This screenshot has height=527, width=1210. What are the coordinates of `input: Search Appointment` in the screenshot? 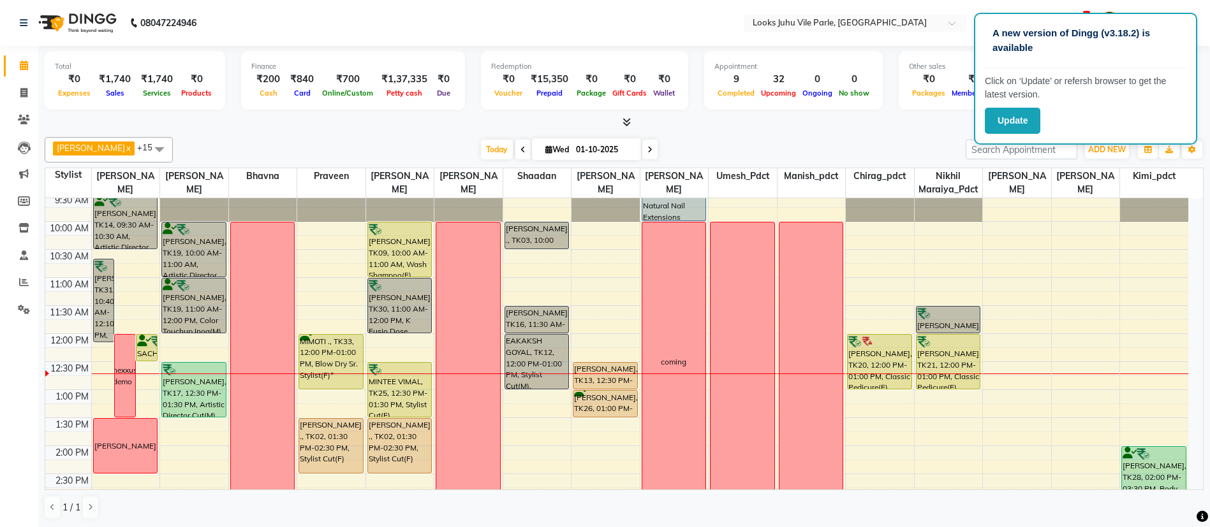 It's located at (1021, 149).